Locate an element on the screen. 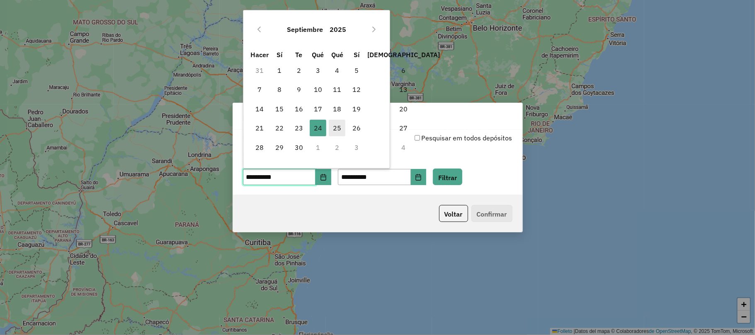 Image resolution: width=755 pixels, height=335 pixels. font: 8 is located at coordinates (279, 90).